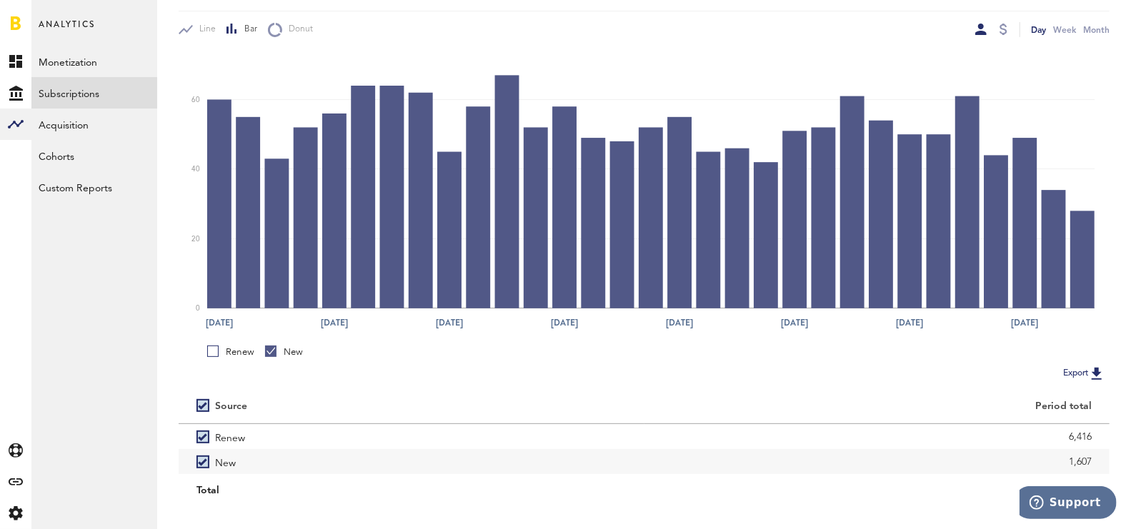  I want to click on div: Week, so click(1064, 29).